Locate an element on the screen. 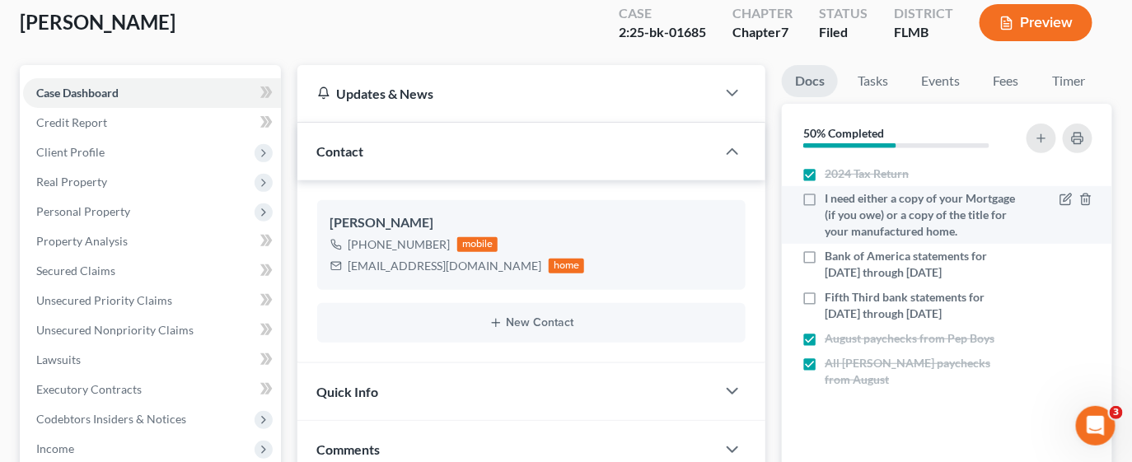 Image resolution: width=1132 pixels, height=462 pixels. div: 2:25-bk-01685 is located at coordinates (663, 32).